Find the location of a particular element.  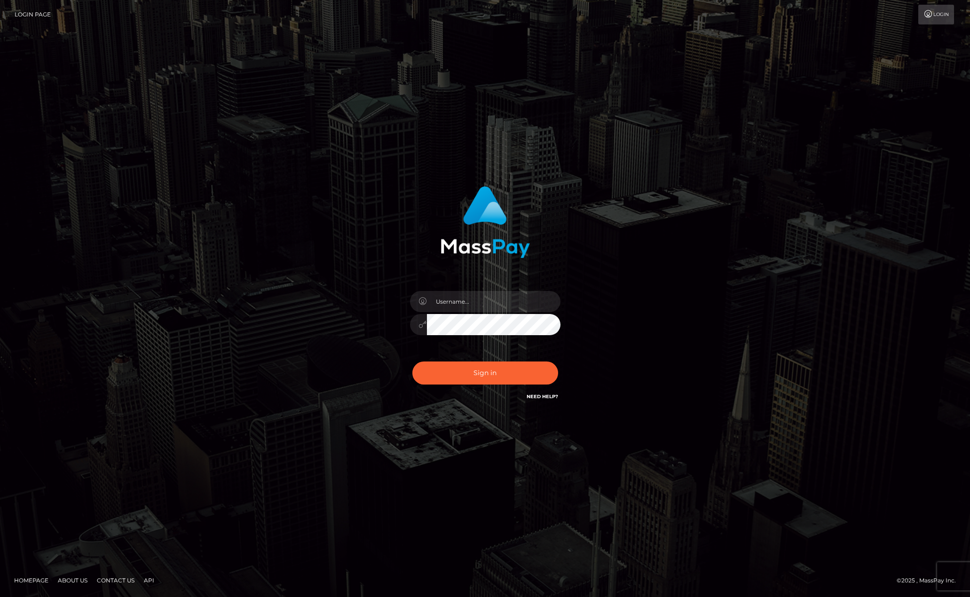

img: MassPay Login is located at coordinates (485, 222).